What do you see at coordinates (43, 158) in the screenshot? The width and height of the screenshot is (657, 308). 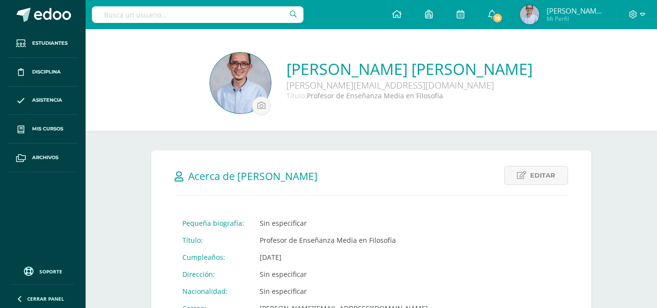 I see `a: Archivos` at bounding box center [43, 158].